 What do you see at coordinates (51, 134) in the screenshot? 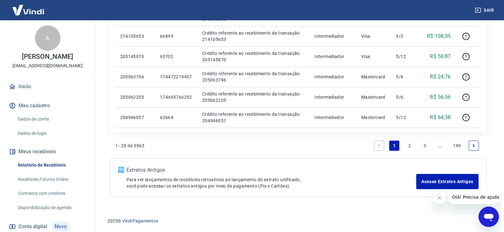
I see `a: Dados de login` at bounding box center [51, 134].